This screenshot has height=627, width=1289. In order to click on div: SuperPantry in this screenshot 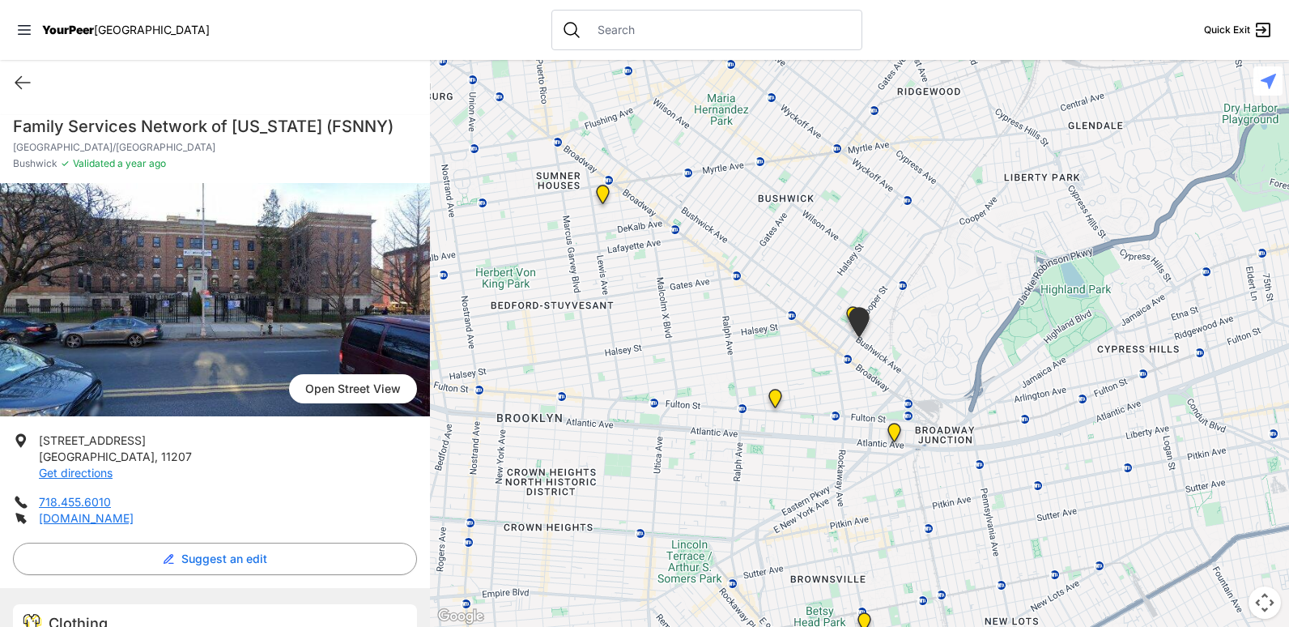, I will do `click(775, 402)`.